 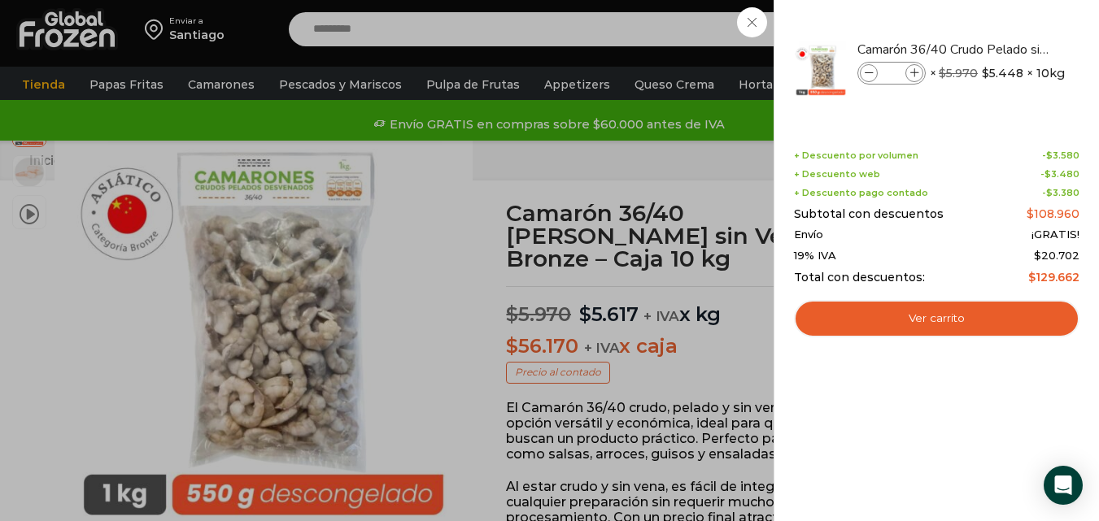 I want to click on span: Subtotal con descuentos, so click(x=869, y=214).